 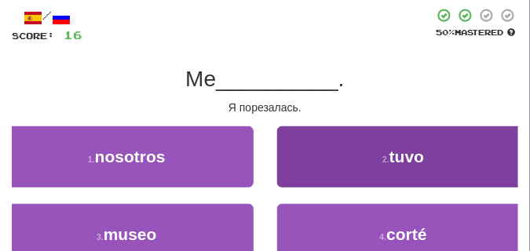 What do you see at coordinates (33, 35) in the screenshot?
I see `span: Score:` at bounding box center [33, 35].